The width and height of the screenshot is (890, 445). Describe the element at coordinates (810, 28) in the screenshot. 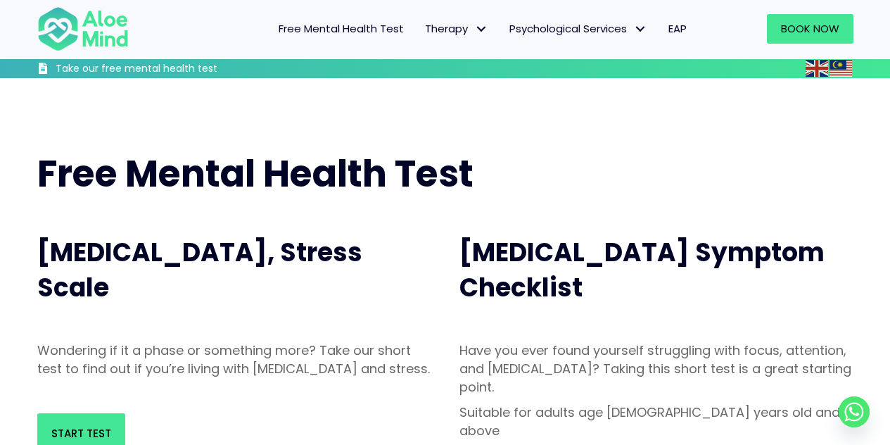

I see `span: Book Now` at that location.